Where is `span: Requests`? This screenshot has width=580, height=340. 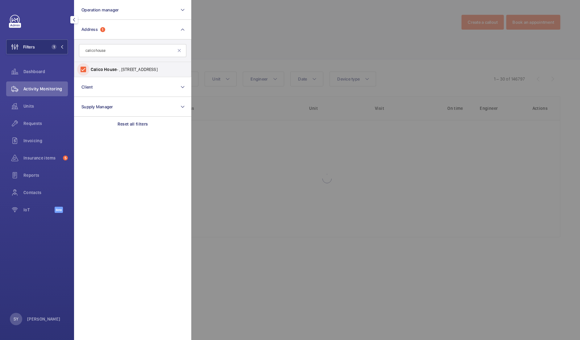
span: Requests is located at coordinates (46, 123).